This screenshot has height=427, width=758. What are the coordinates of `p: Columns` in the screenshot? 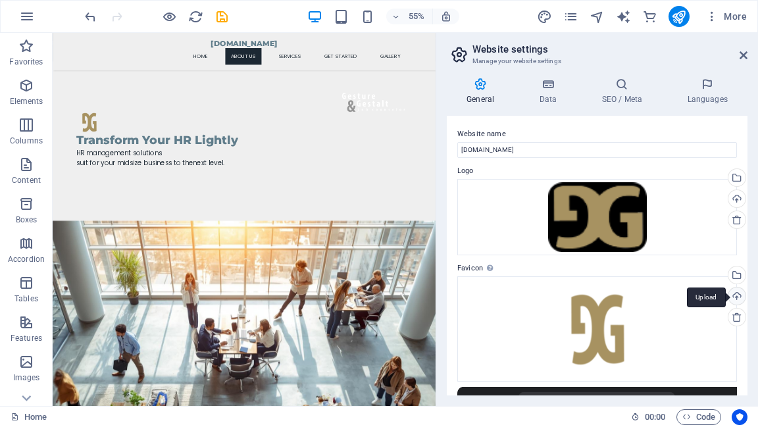 It's located at (26, 141).